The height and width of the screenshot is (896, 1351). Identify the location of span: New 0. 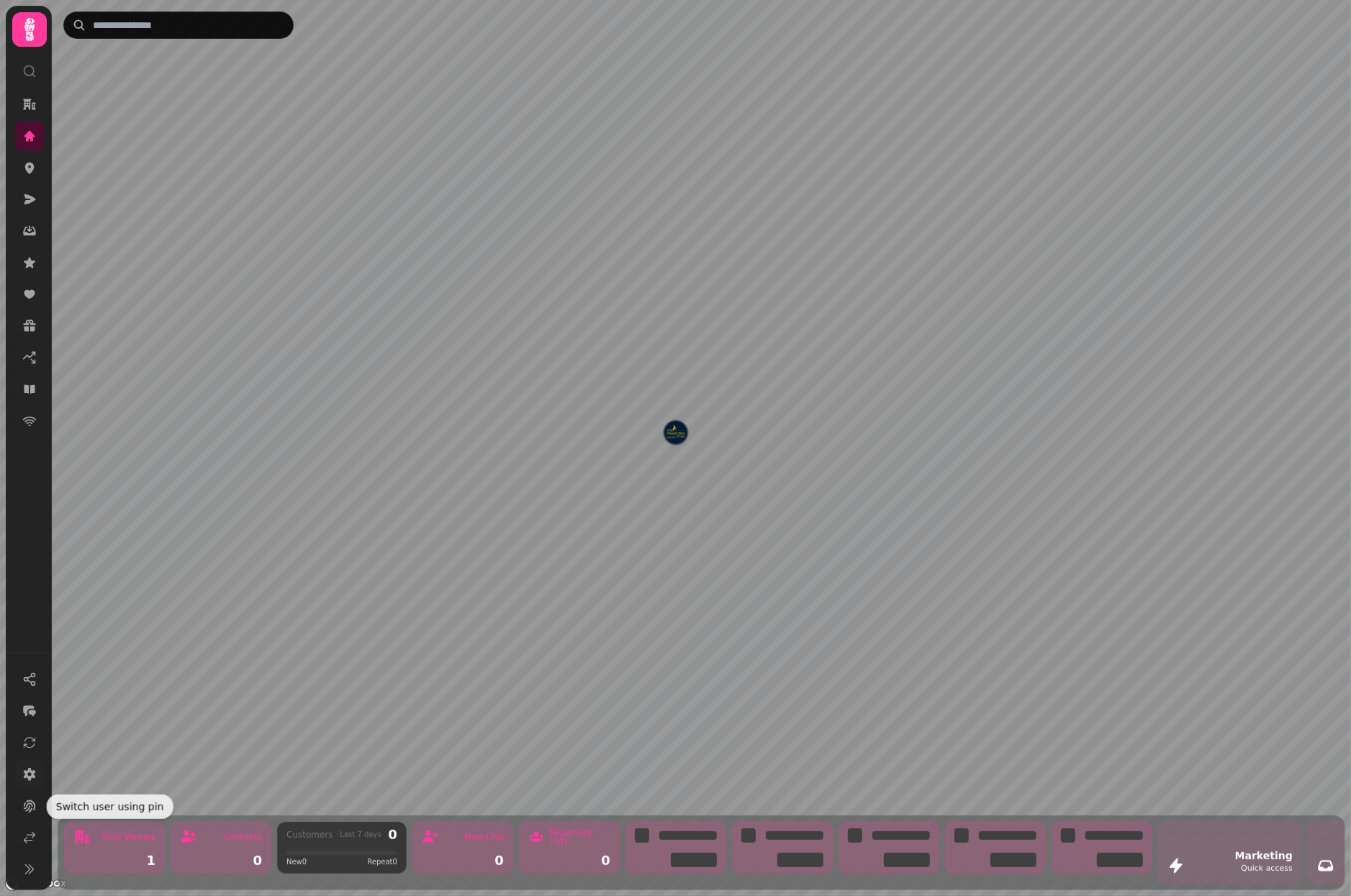
(296, 862).